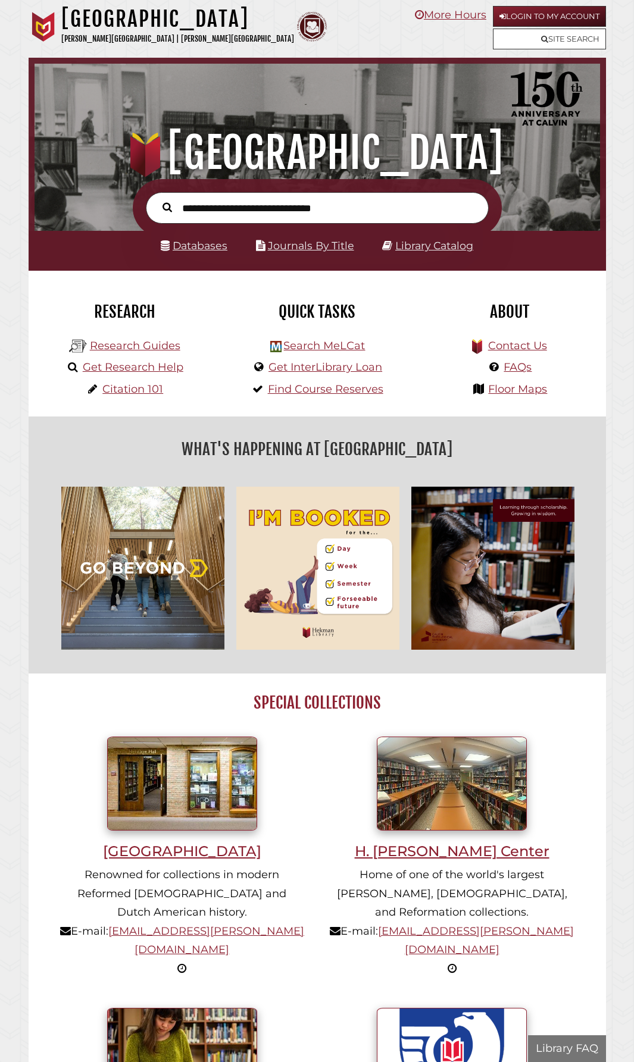 This screenshot has height=1062, width=634. I want to click on img: Go Beyond, so click(143, 568).